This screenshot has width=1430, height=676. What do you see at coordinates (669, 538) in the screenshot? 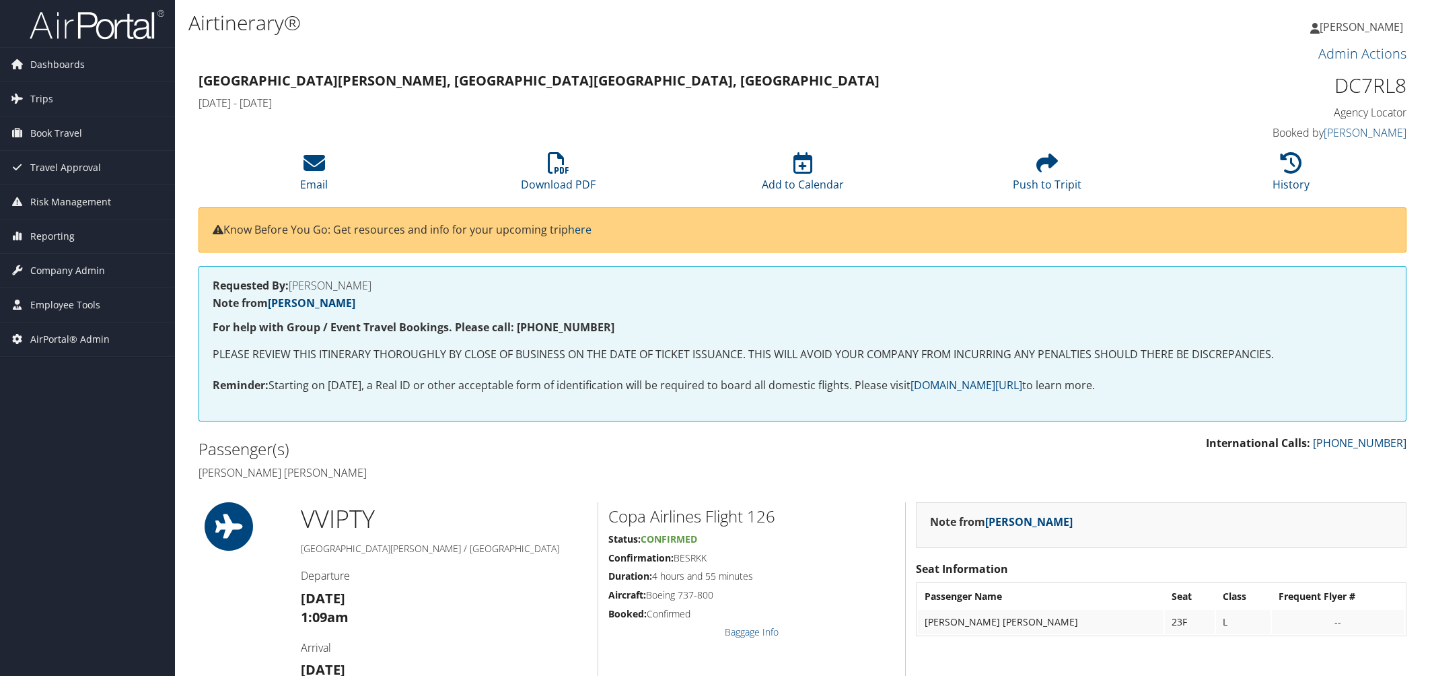
I see `span: Confirmed` at bounding box center [669, 538].